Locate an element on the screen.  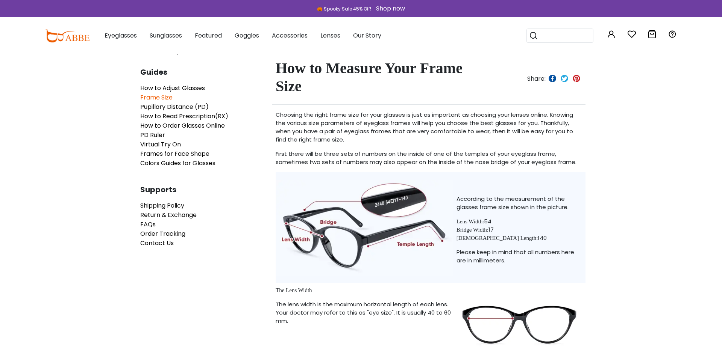
img: frame size is located at coordinates (364, 228).